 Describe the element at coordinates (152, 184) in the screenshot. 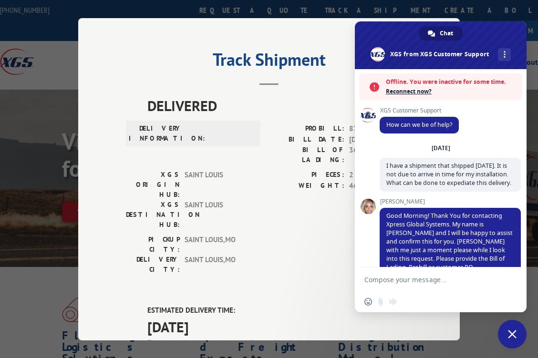

I see `label: XGS ORIGIN HUB:` at that location.